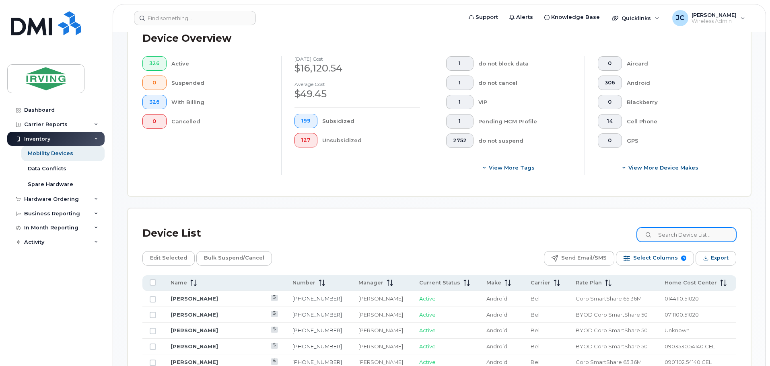 The height and width of the screenshot is (366, 770). I want to click on span: 14, so click(610, 121).